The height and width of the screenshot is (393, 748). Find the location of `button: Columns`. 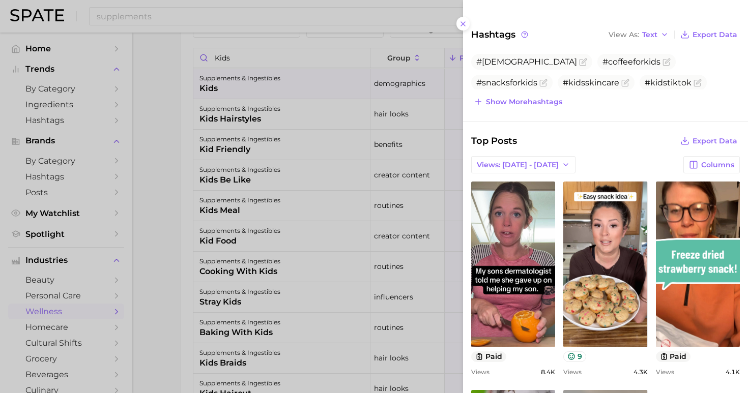

button: Columns is located at coordinates (711, 165).